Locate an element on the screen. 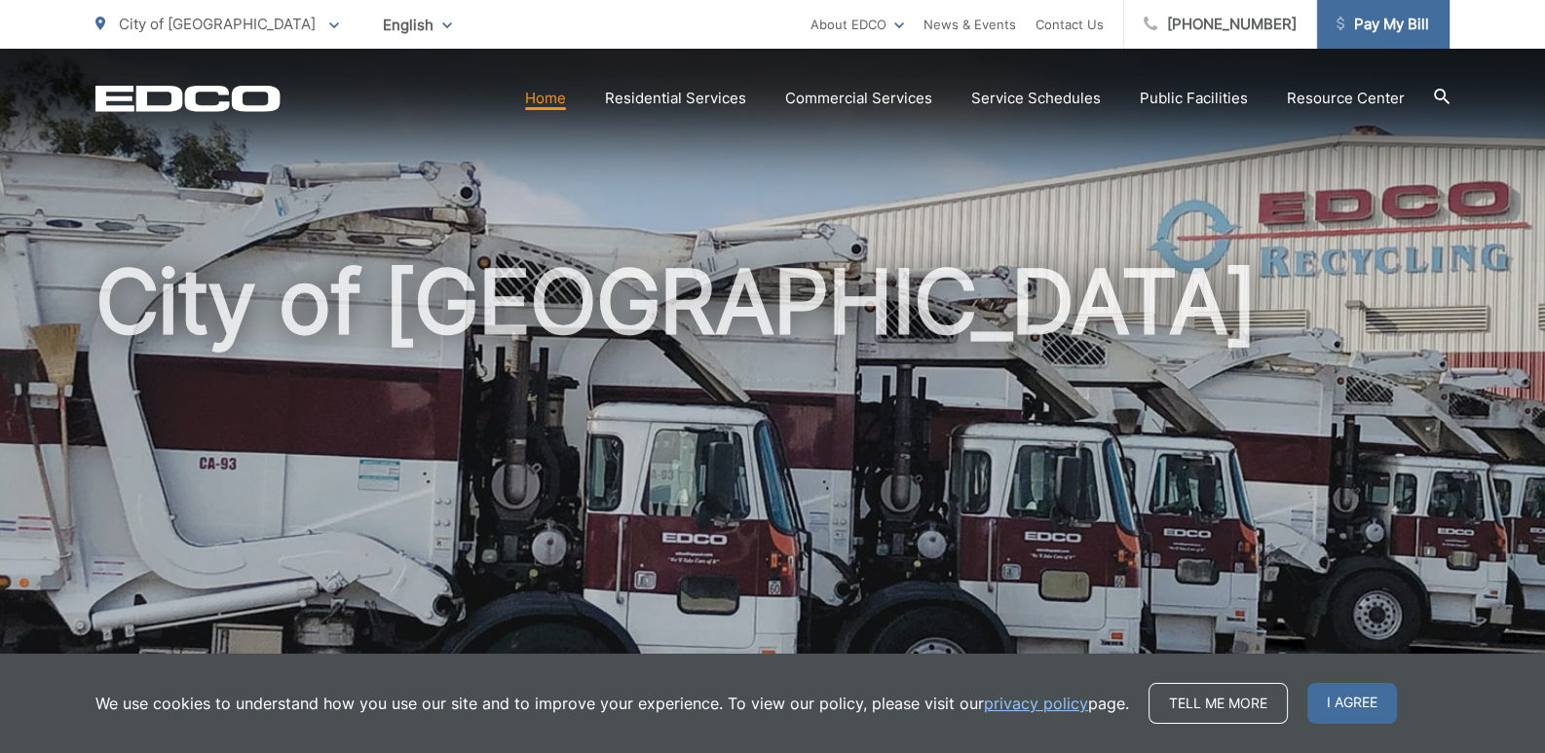 The image size is (1545, 753). a: News & Events is located at coordinates (969, 24).